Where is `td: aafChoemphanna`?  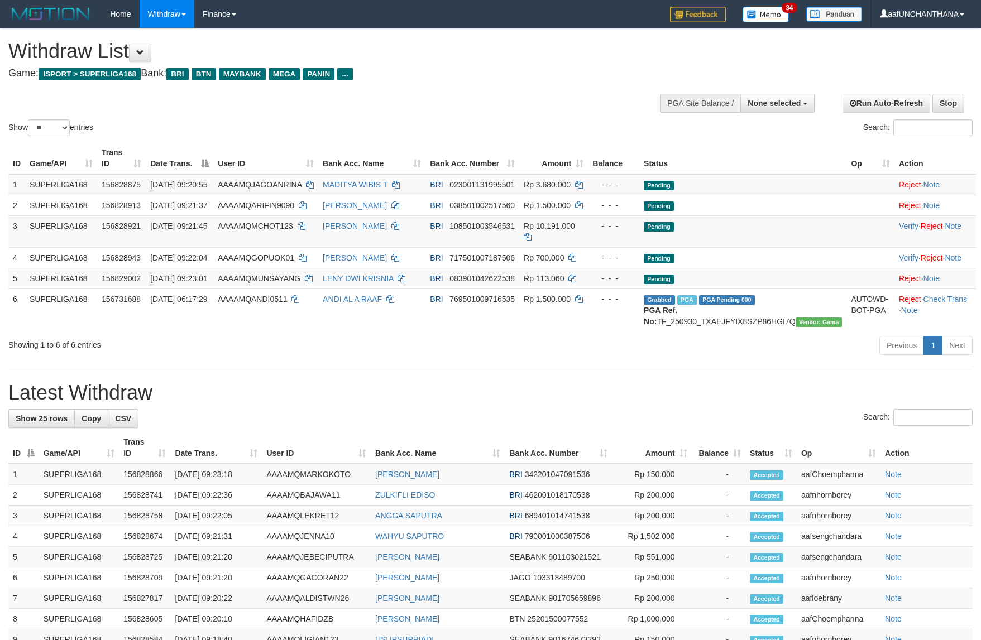
td: aafChoemphanna is located at coordinates (839, 475).